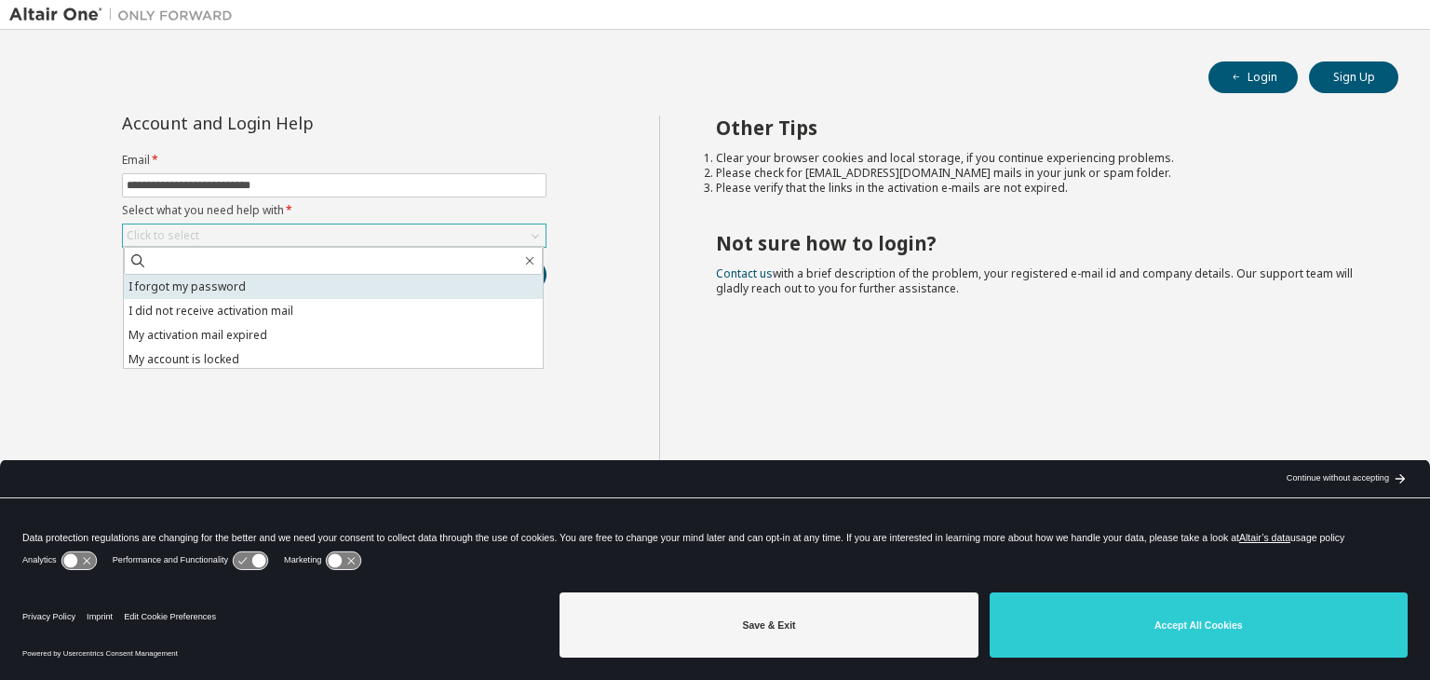  What do you see at coordinates (1354, 77) in the screenshot?
I see `button: Sign Up` at bounding box center [1354, 77].